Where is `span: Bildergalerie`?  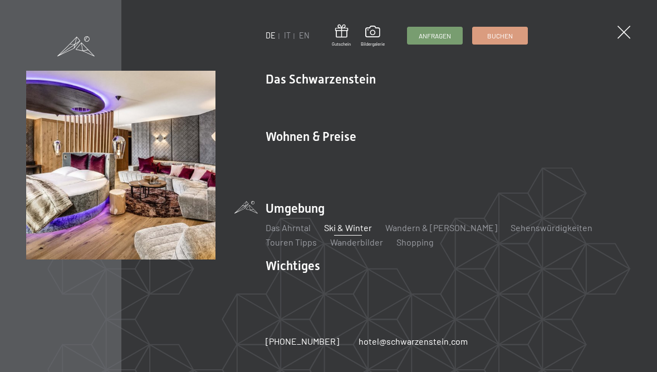
span: Bildergalerie is located at coordinates (372, 44).